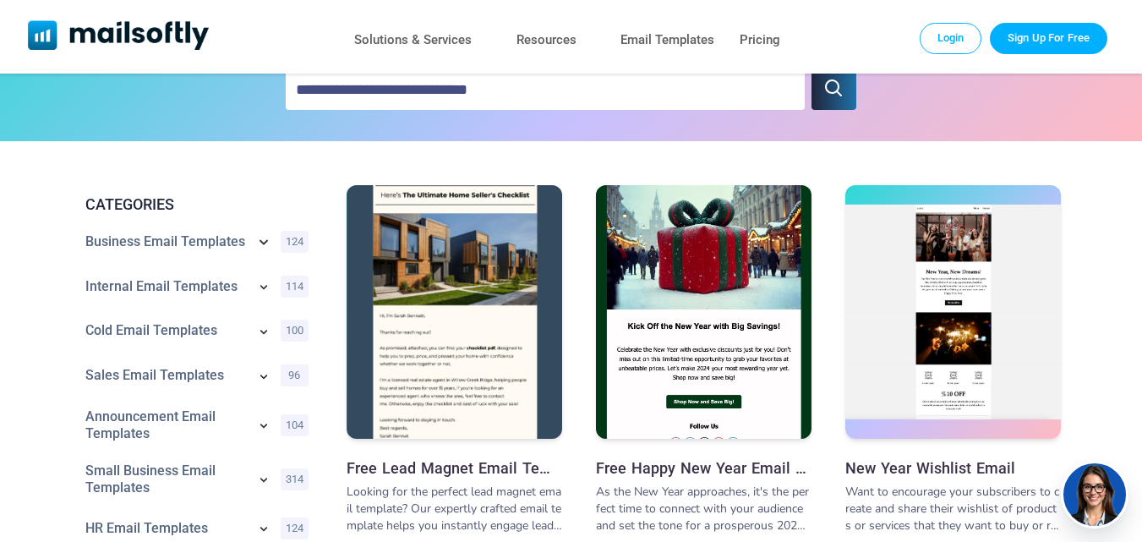 The width and height of the screenshot is (1142, 542). Describe the element at coordinates (454, 312) in the screenshot. I see `img: Free Lead Magnet Email Template – Boost Conversions with Engaging Emails` at that location.